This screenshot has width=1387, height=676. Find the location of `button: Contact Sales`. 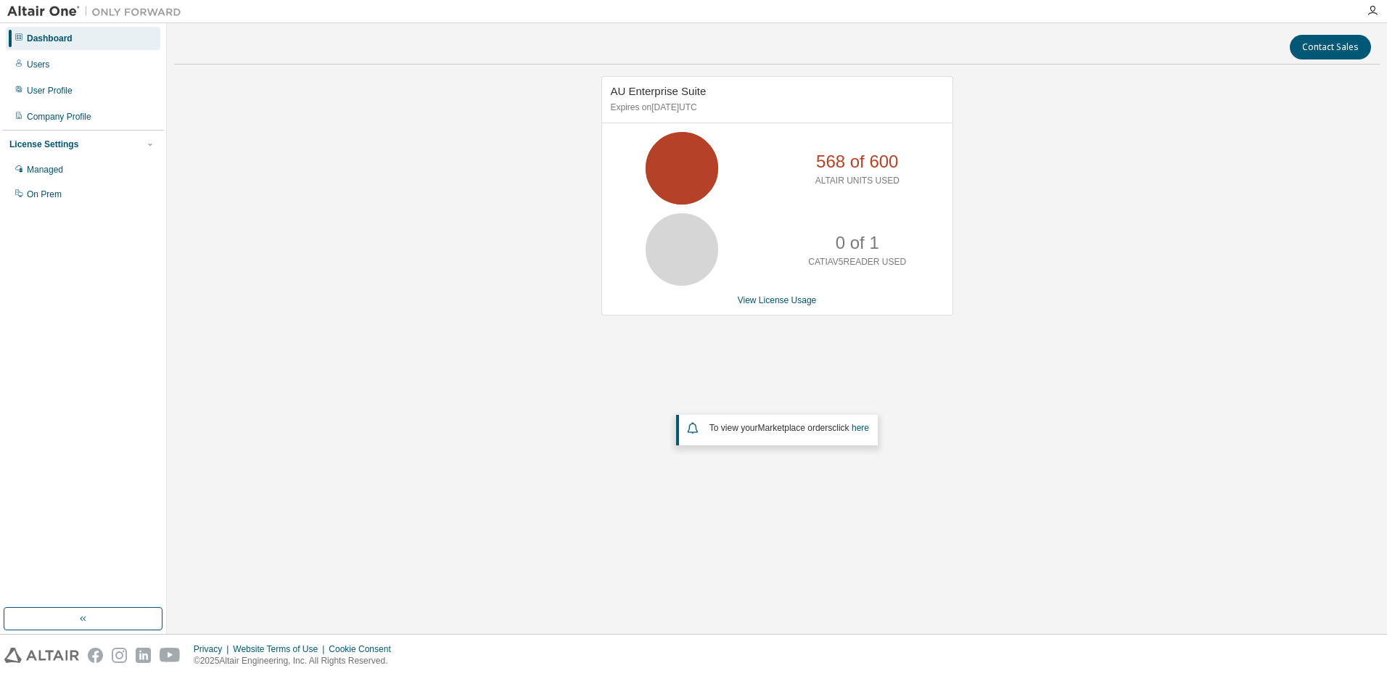

button: Contact Sales is located at coordinates (1331, 47).